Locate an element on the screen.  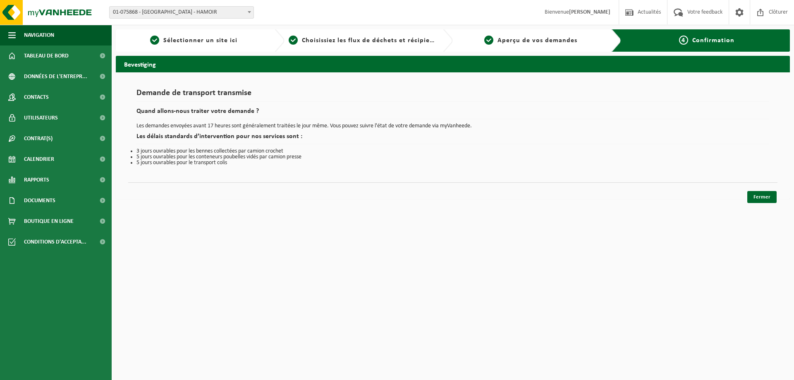
a: 3Aperçu de vos demandes is located at coordinates (531, 41).